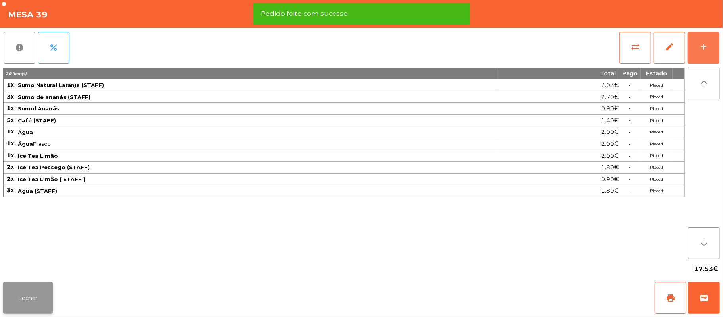  Describe the element at coordinates (635, 48) in the screenshot. I see `button: sync_alt` at that location.